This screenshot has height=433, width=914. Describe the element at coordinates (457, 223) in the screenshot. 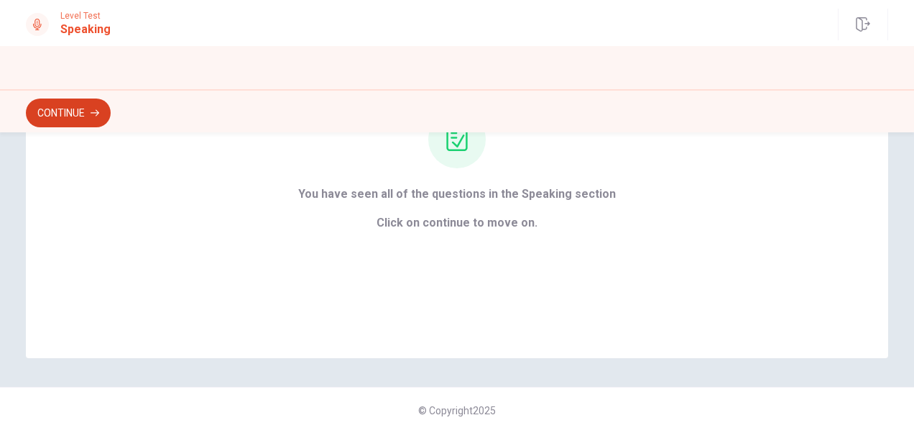

I see `span: Click on continue to move on.` at that location.